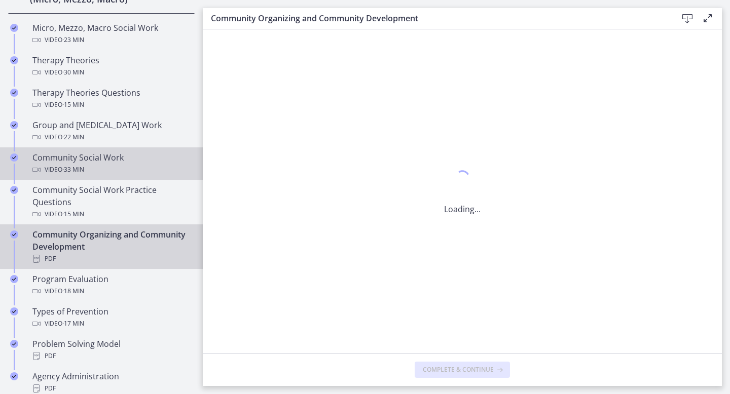 Image resolution: width=730 pixels, height=394 pixels. What do you see at coordinates (112, 34) in the screenshot?
I see `div: Micro, Mezzo, Macro Social Work` at bounding box center [112, 34].